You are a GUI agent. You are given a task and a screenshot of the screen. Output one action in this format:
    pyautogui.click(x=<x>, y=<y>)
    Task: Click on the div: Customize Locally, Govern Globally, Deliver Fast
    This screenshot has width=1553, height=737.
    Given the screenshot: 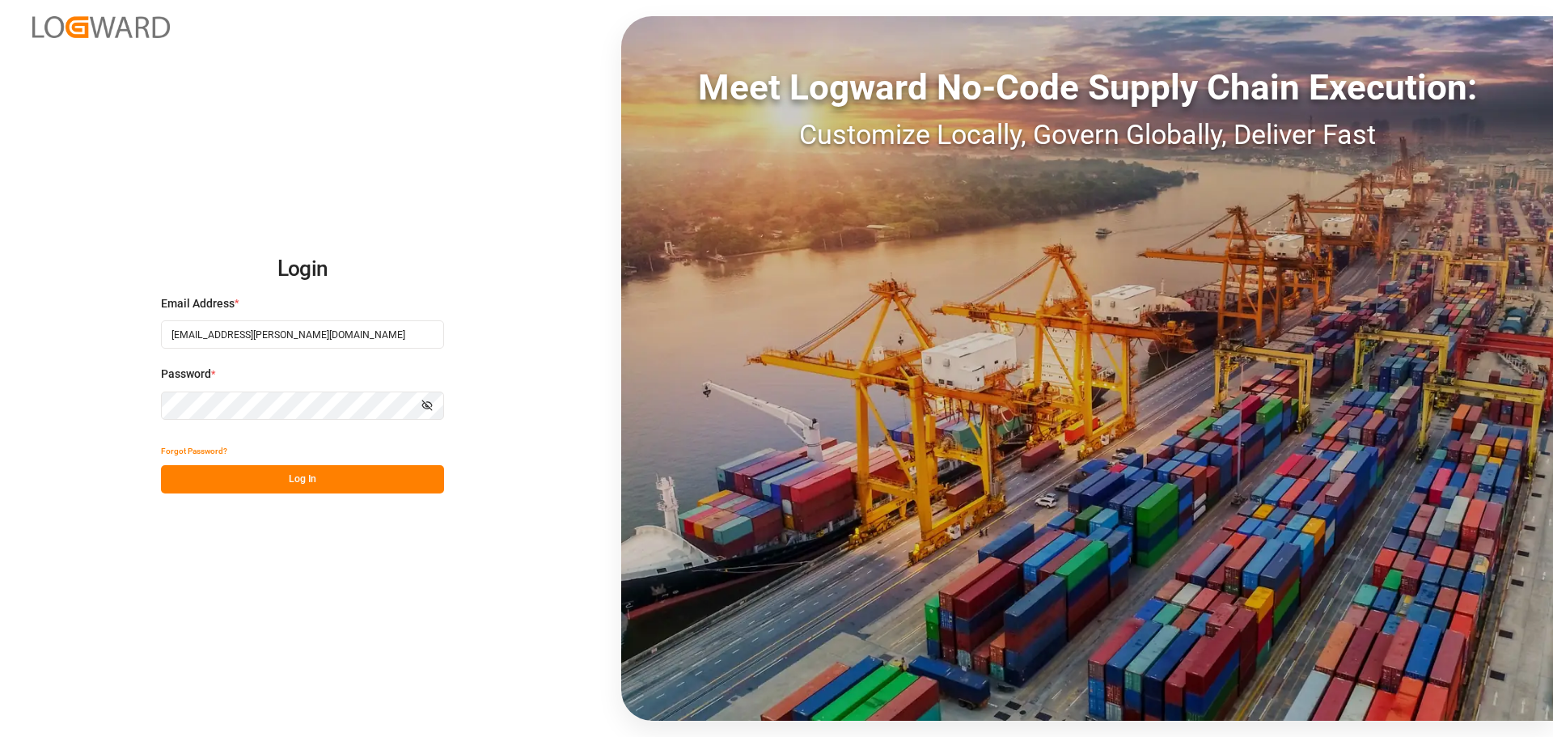 What is the action you would take?
    pyautogui.click(x=1087, y=134)
    